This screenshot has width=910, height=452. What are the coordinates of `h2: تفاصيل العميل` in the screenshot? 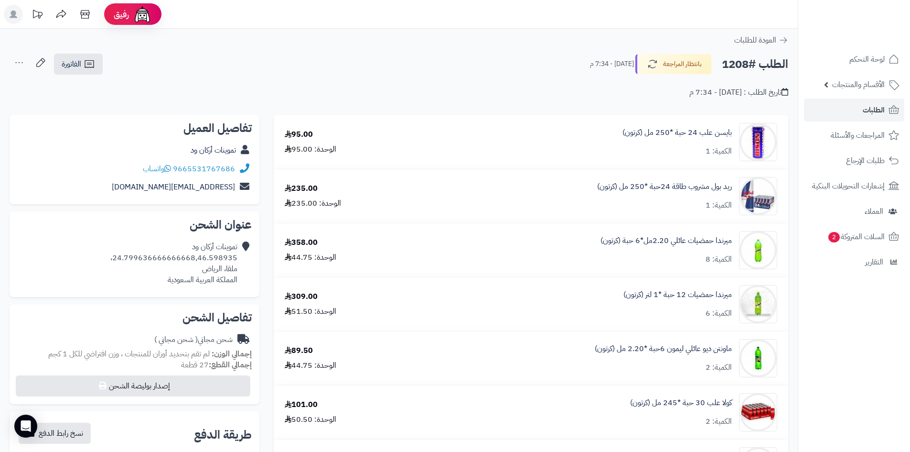 It's located at (134, 128).